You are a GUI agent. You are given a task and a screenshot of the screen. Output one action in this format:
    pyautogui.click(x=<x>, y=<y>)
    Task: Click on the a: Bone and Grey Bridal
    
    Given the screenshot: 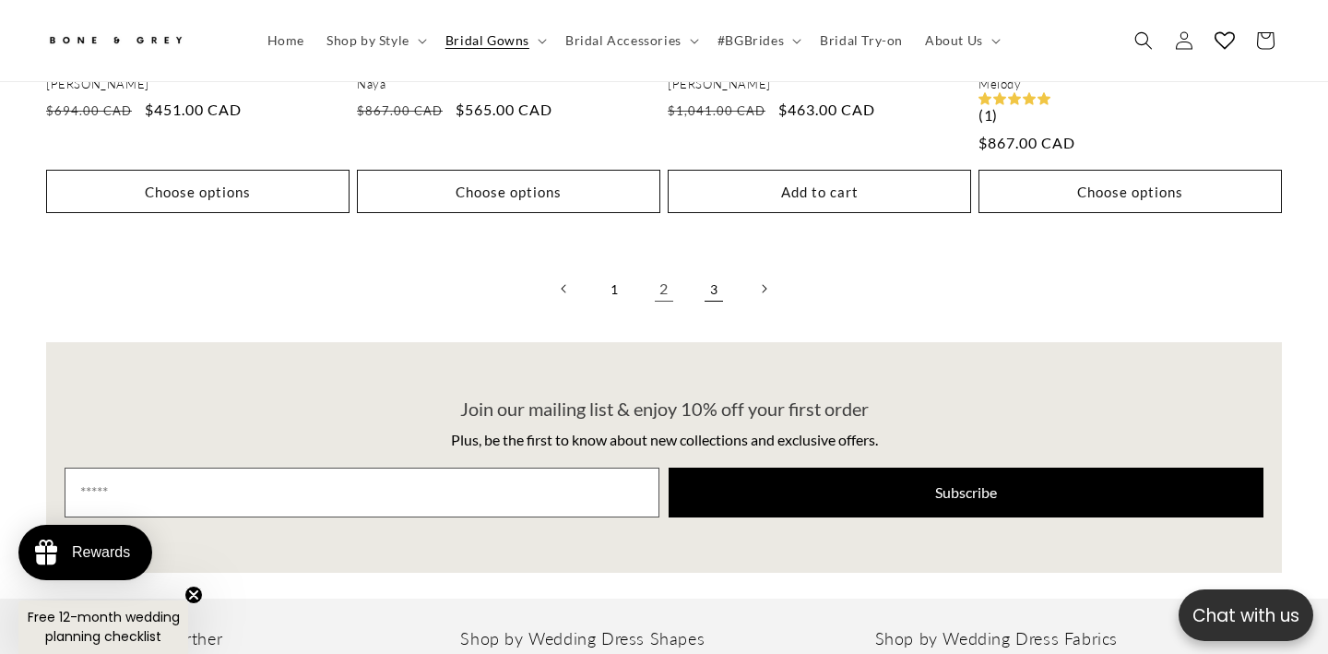 What is the action you would take?
    pyautogui.click(x=138, y=41)
    